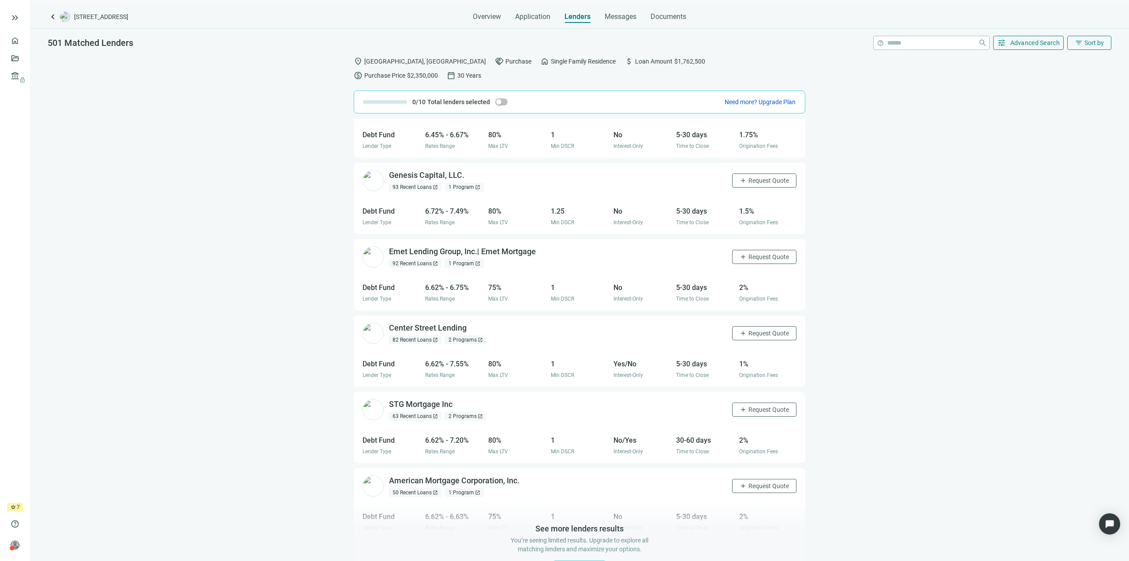  What do you see at coordinates (768, 211) in the screenshot?
I see `div: 1.5%` at bounding box center [768, 211].